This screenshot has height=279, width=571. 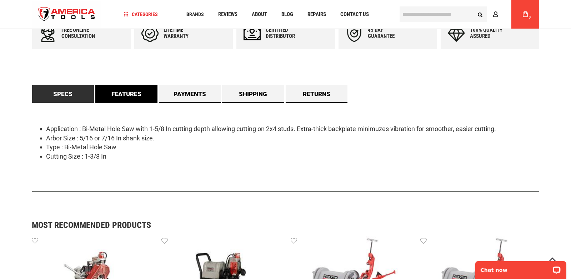 I want to click on span: Categories, so click(x=141, y=14).